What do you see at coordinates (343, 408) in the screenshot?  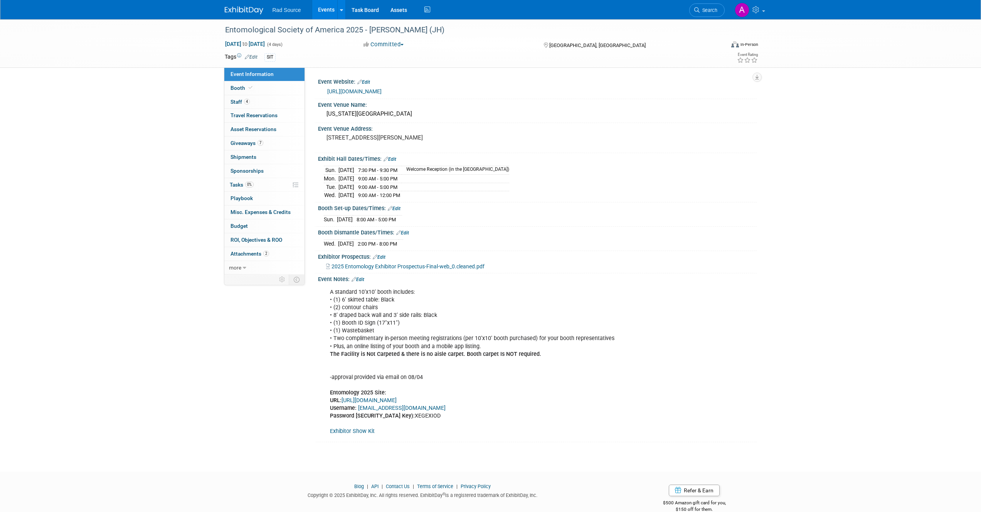 I see `b: Username:` at bounding box center [343, 408].